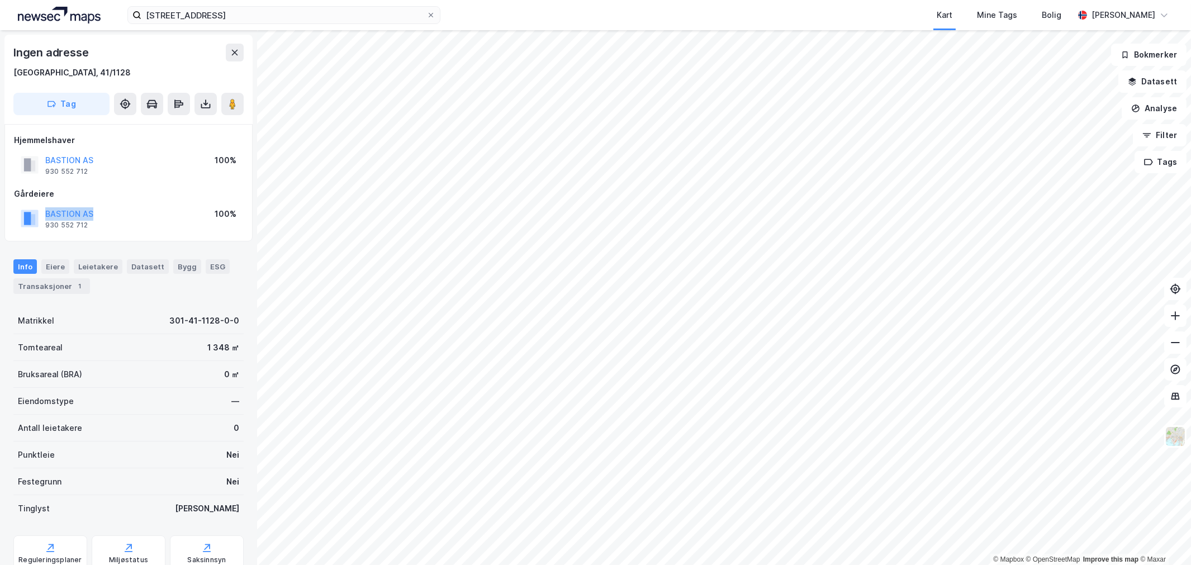 This screenshot has height=565, width=1191. I want to click on div: 0, so click(236, 428).